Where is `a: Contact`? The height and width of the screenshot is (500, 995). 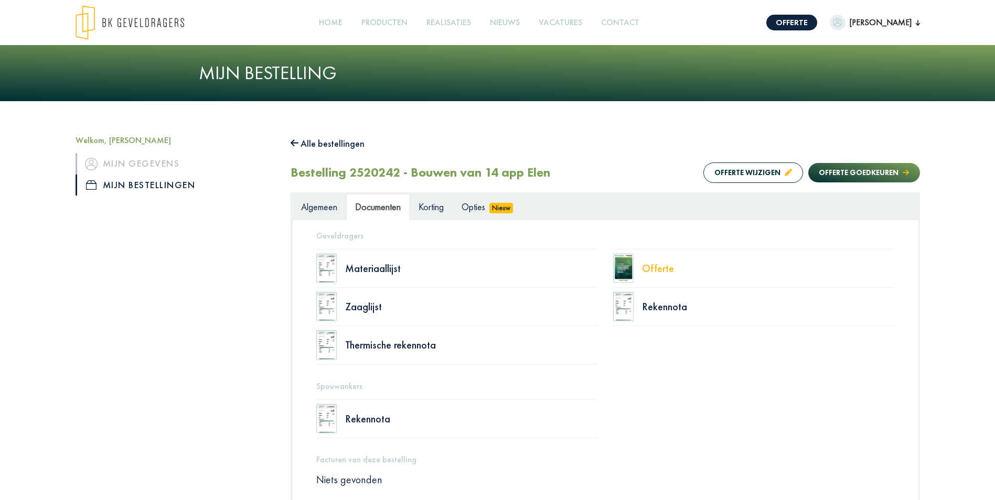
a: Contact is located at coordinates (620, 23).